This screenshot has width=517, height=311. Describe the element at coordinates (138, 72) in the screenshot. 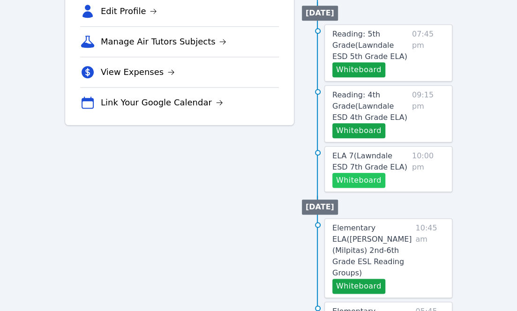

I see `a: View Expenses` at that location.